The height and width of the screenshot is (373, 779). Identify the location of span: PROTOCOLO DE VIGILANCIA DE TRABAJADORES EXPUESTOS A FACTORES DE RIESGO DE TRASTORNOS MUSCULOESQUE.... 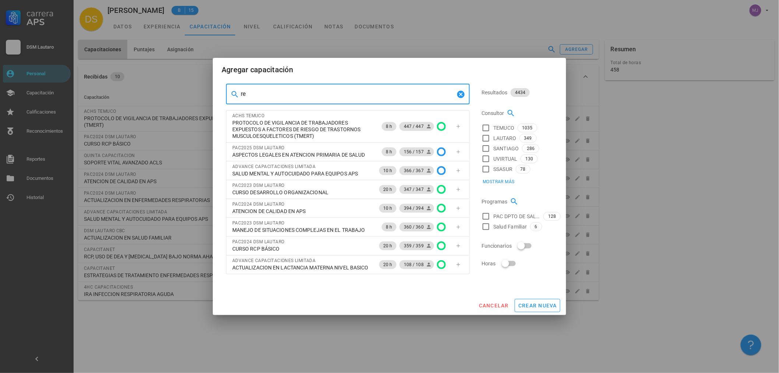
(302, 129).